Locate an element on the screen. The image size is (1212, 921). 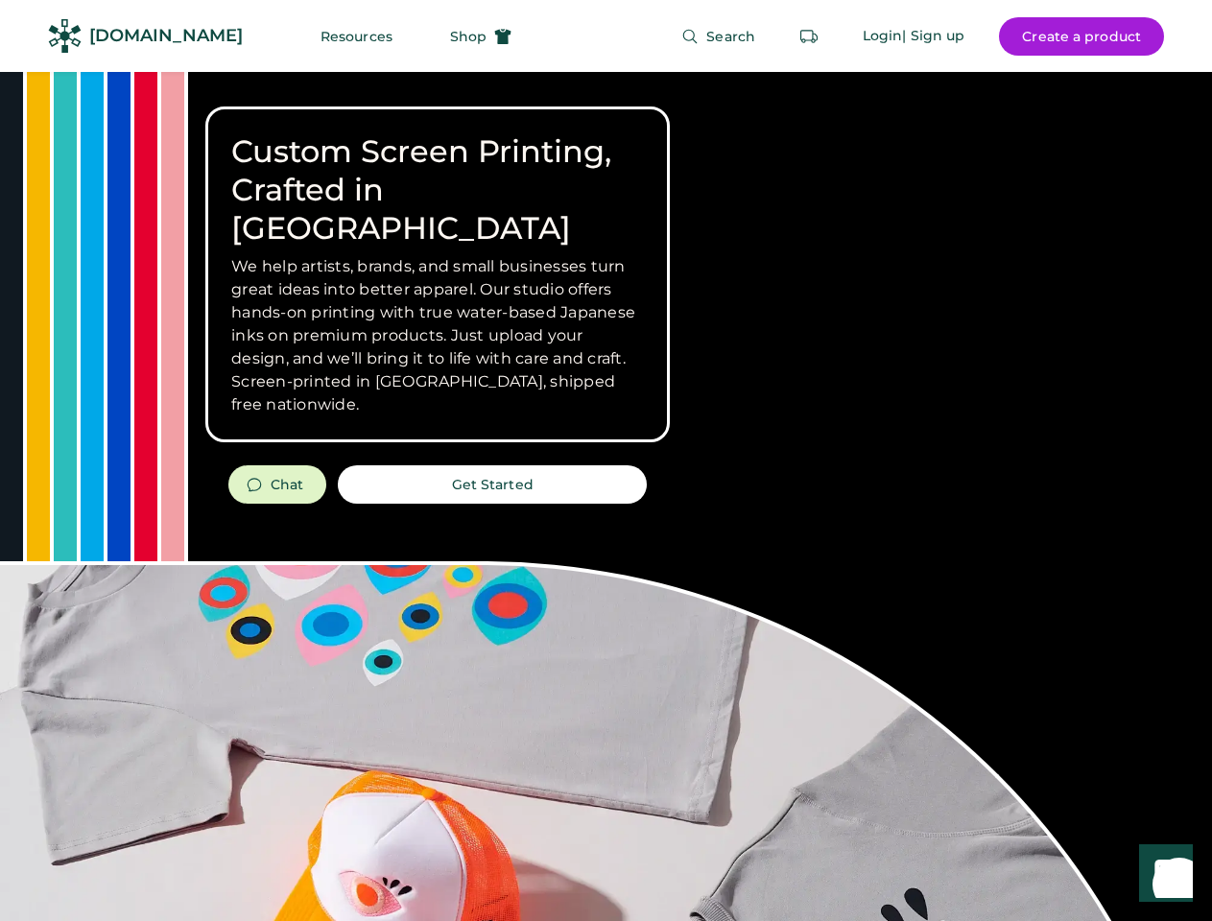
div: | Sign up is located at coordinates (933, 36).